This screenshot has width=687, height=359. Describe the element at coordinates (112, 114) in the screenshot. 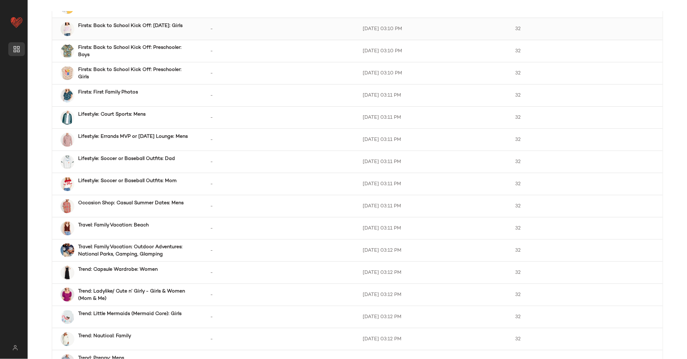

I see `b: Lifestyle: Court Sports: Mens` at that location.